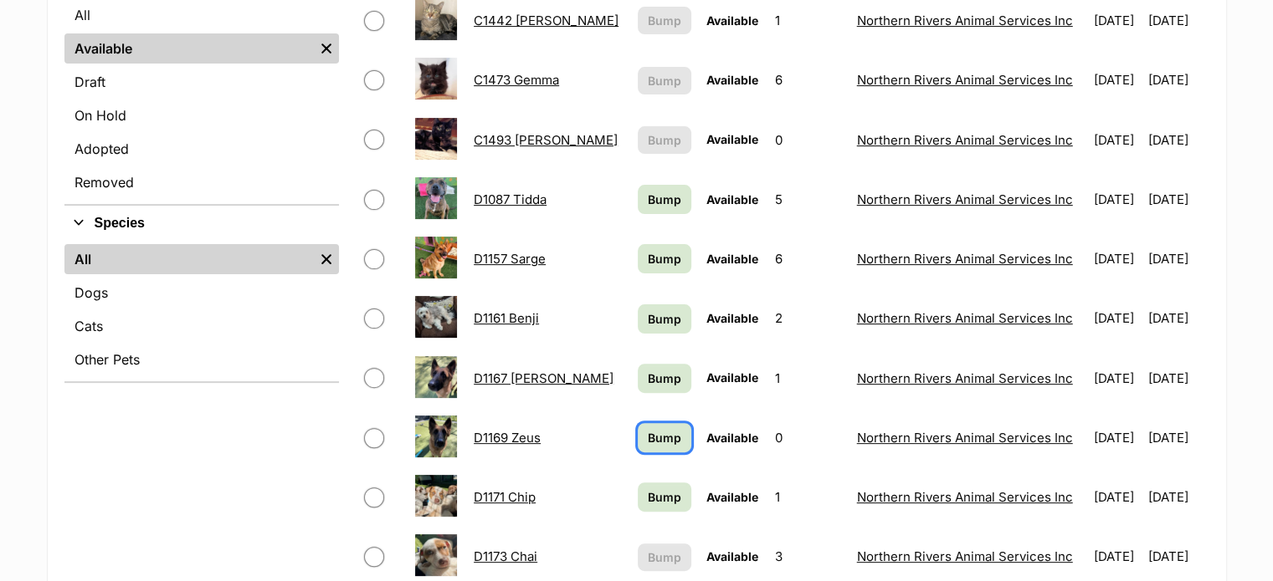 This screenshot has width=1273, height=581. I want to click on a: D1161 Benji, so click(506, 318).